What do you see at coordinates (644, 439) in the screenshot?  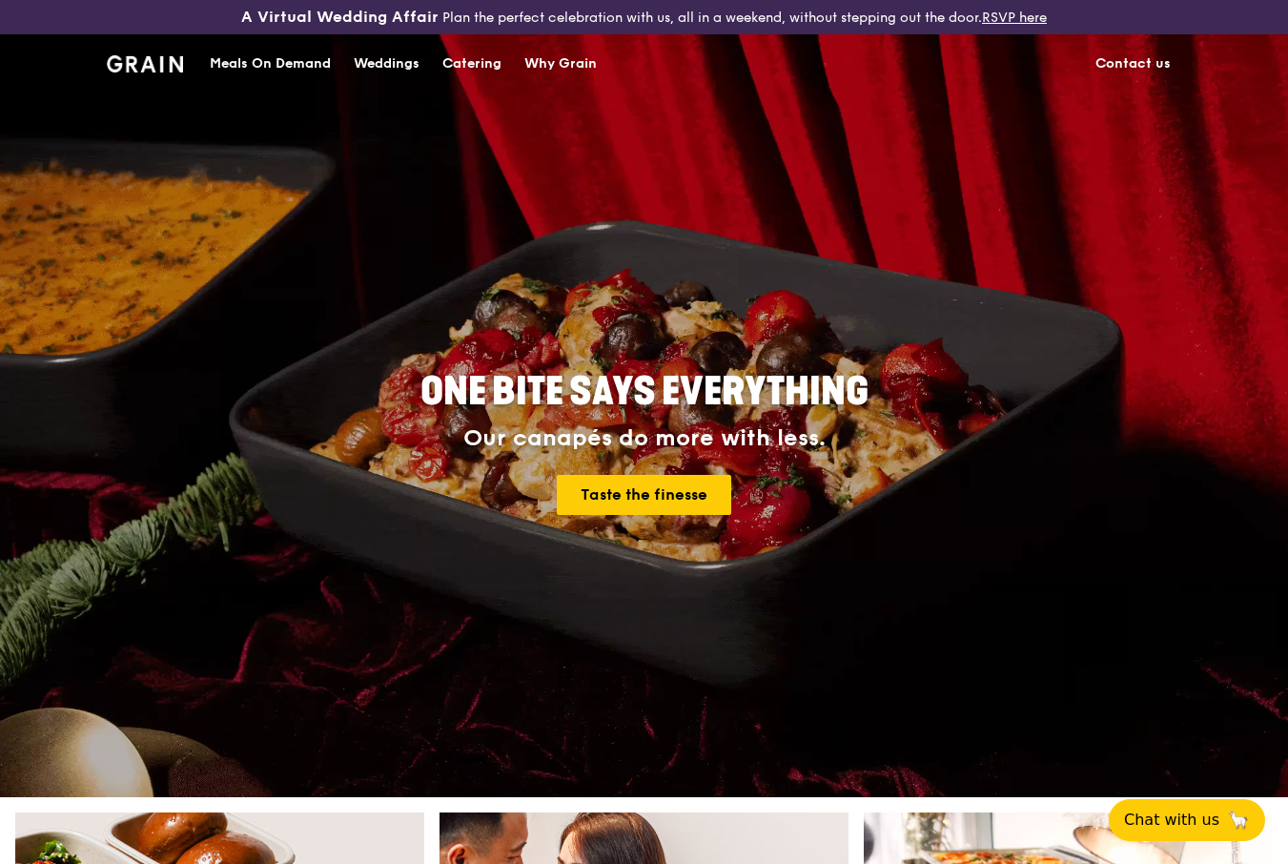 I see `div: Our canapés do more with less.` at bounding box center [644, 439].